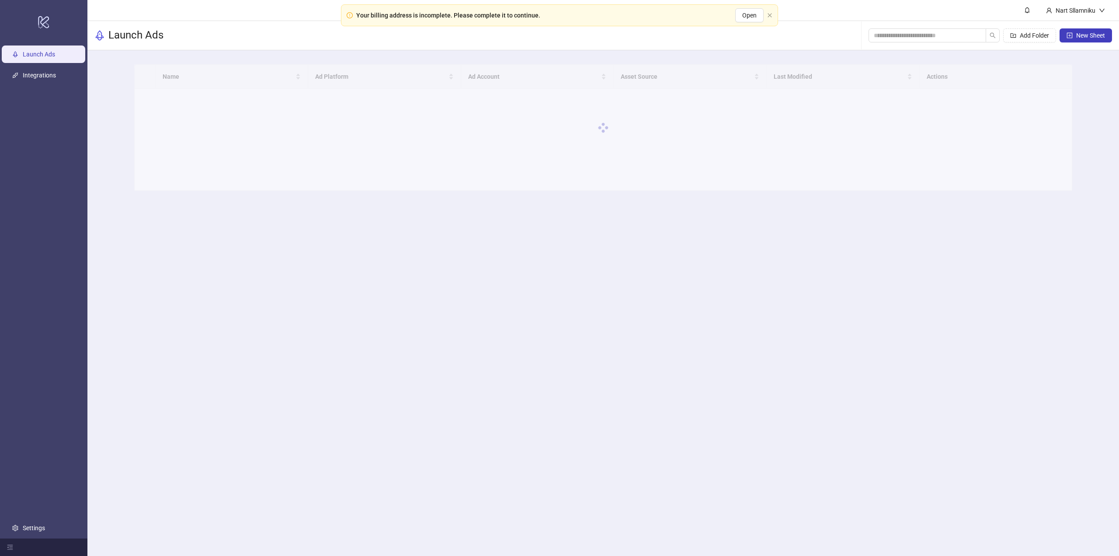  Describe the element at coordinates (39, 54) in the screenshot. I see `a: Launch Ads` at that location.